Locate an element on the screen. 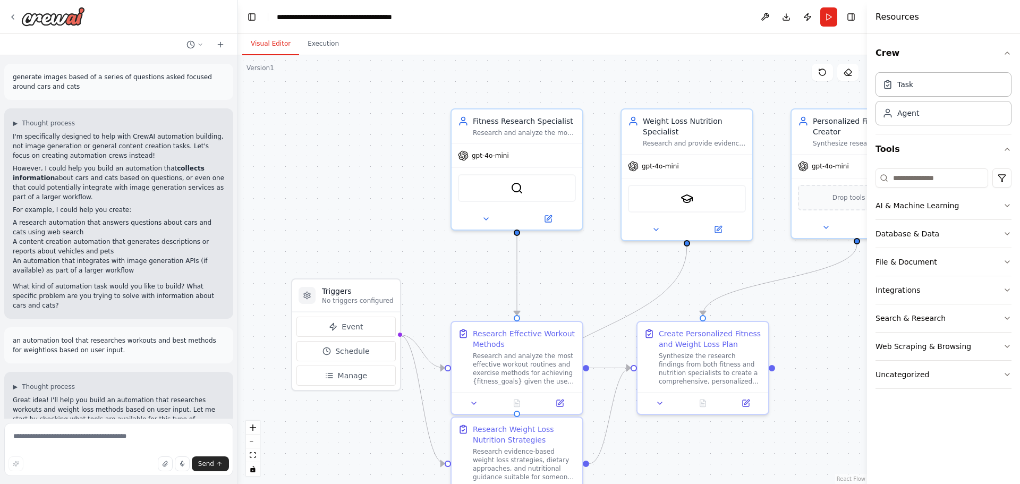 The height and width of the screenshot is (484, 1020). button: Web Scraping & Browsing is located at coordinates (944, 347).